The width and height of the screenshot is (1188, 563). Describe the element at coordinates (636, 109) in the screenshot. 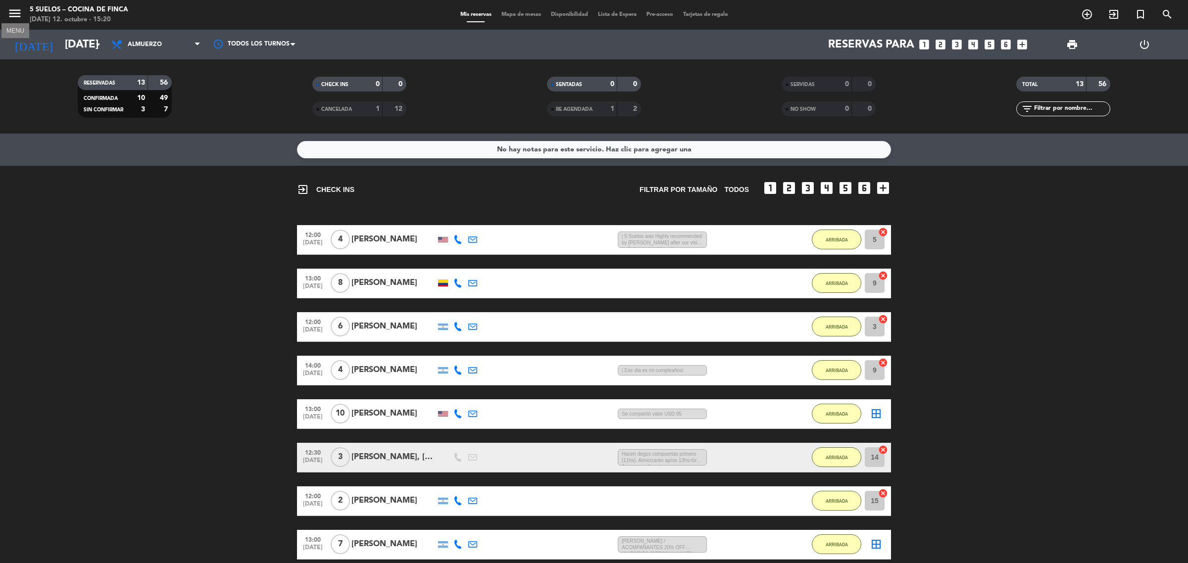

I see `strong: 2` at that location.